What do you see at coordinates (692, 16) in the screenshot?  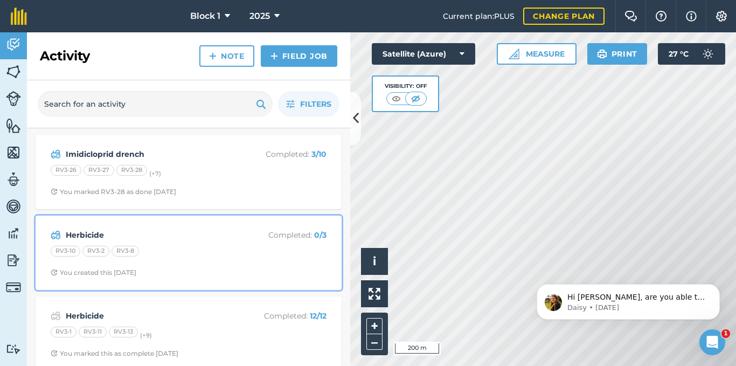 I see `img: svg+xml;base64,PHN2ZyB4bWxucz0iaHR0cDovL3d3dy53My5vcmcvMjAwMC9zdmciIHdpZHRoPSIxNyIgaGVpZ2h0PSIxNy...` at bounding box center [692, 16].